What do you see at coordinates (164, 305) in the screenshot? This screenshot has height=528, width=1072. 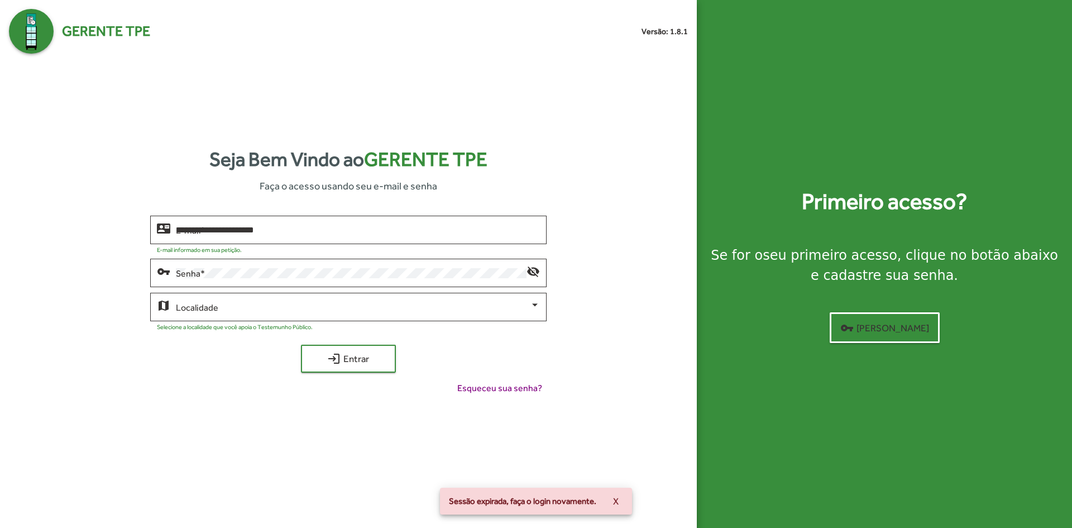 I see `mat-icon: map` at bounding box center [164, 305].